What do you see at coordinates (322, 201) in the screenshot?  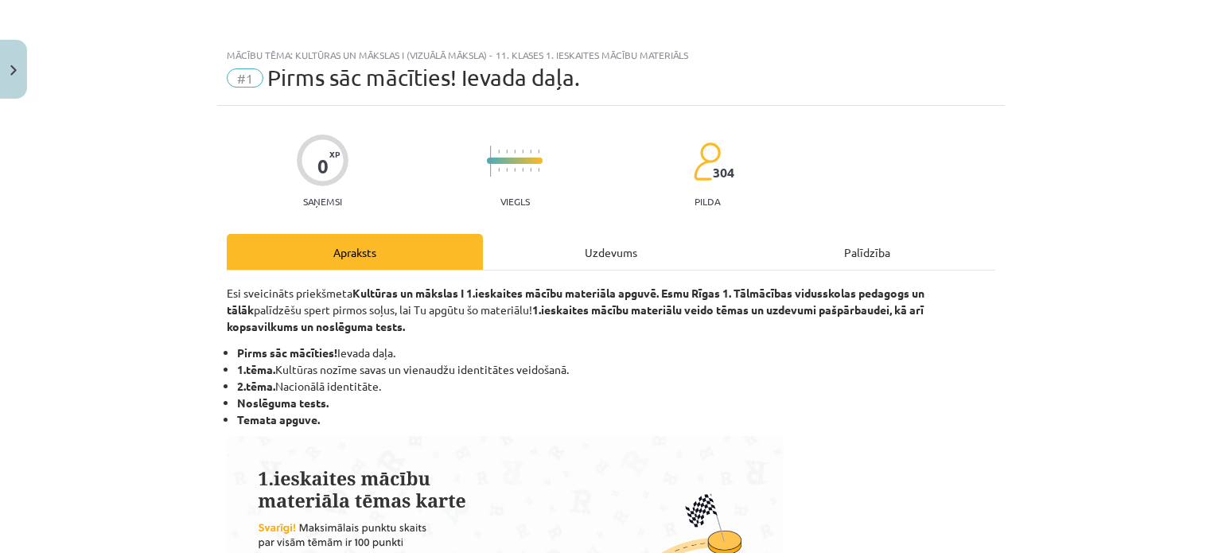 I see `p: Saņemsi` at bounding box center [322, 201].